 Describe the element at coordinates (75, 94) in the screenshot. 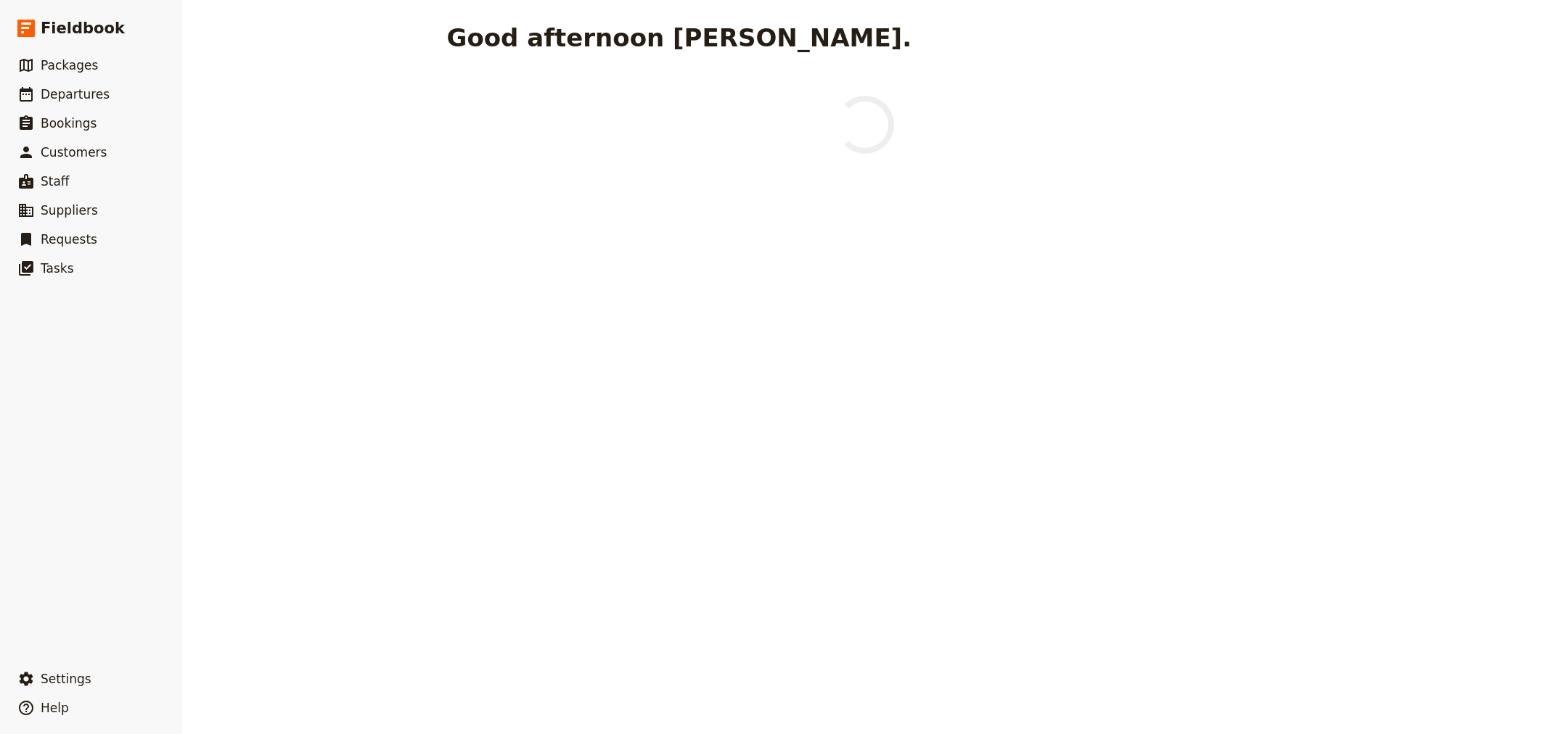

I see `span: Departures` at that location.